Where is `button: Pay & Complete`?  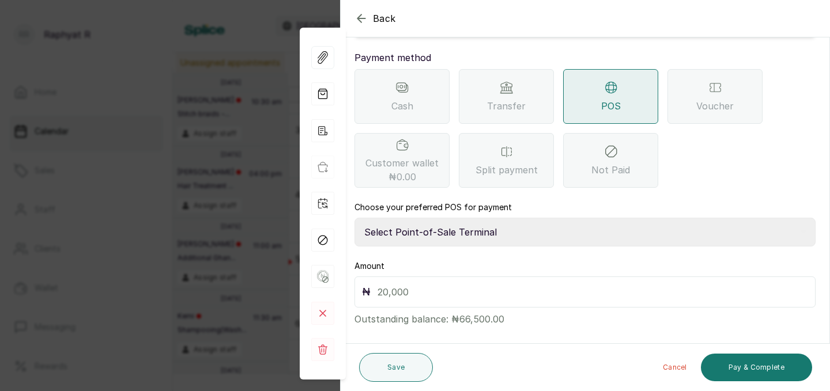
button: Pay & Complete is located at coordinates (756, 368).